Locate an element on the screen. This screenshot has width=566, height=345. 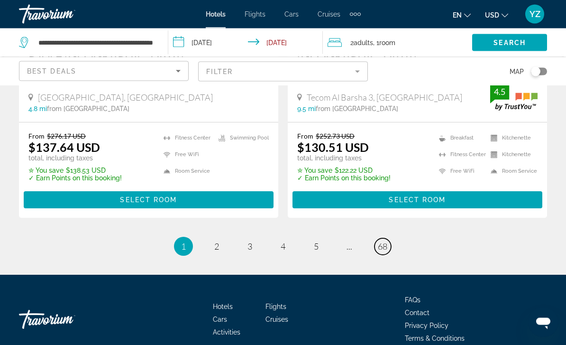
del: $252.73 USD is located at coordinates (335, 136).